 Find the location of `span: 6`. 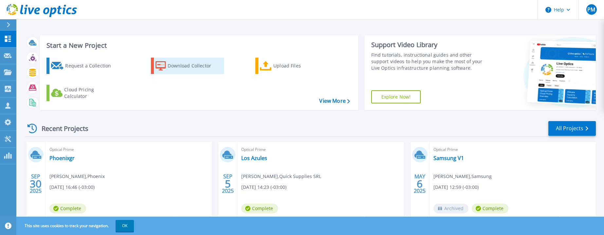

span: 6 is located at coordinates (420, 184).